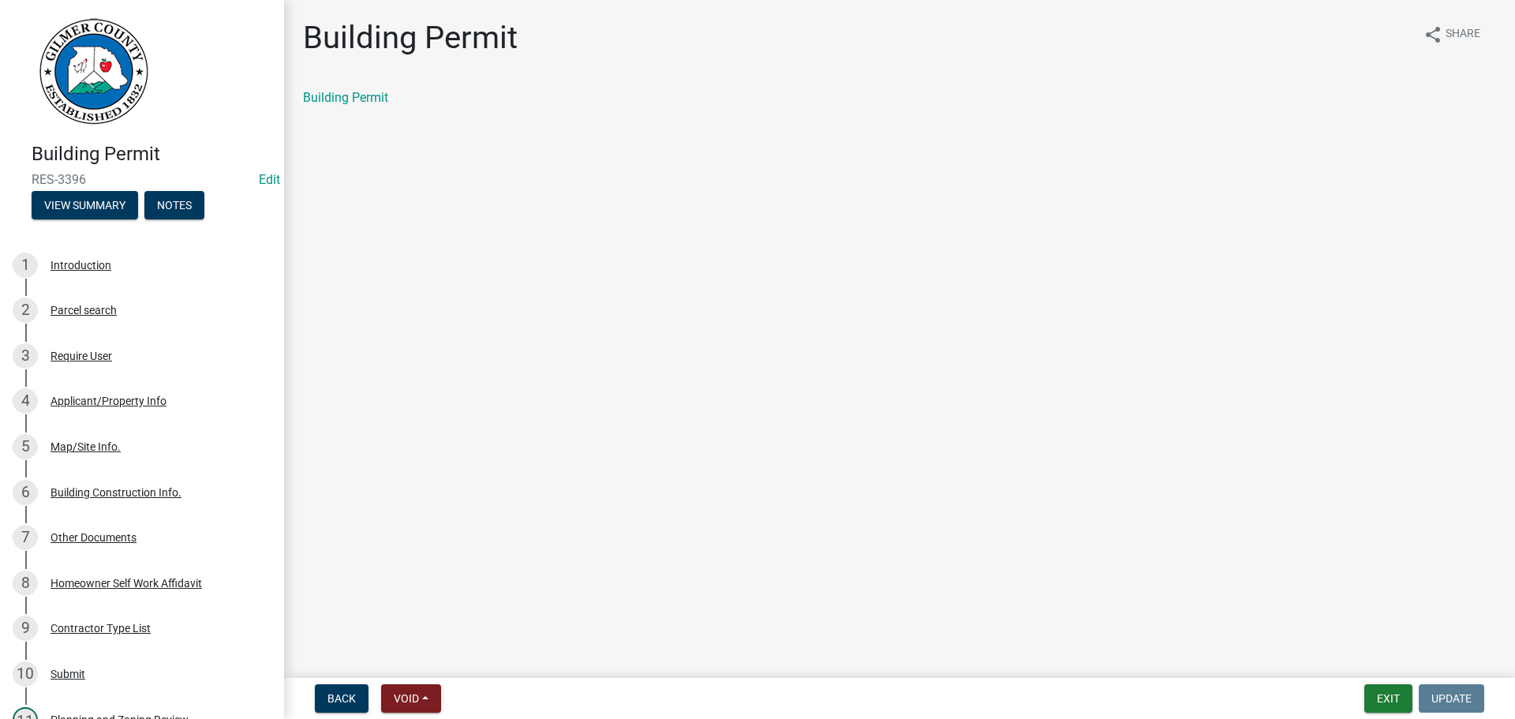 This screenshot has height=719, width=1515. Describe the element at coordinates (342, 698) in the screenshot. I see `button: Back` at that location.